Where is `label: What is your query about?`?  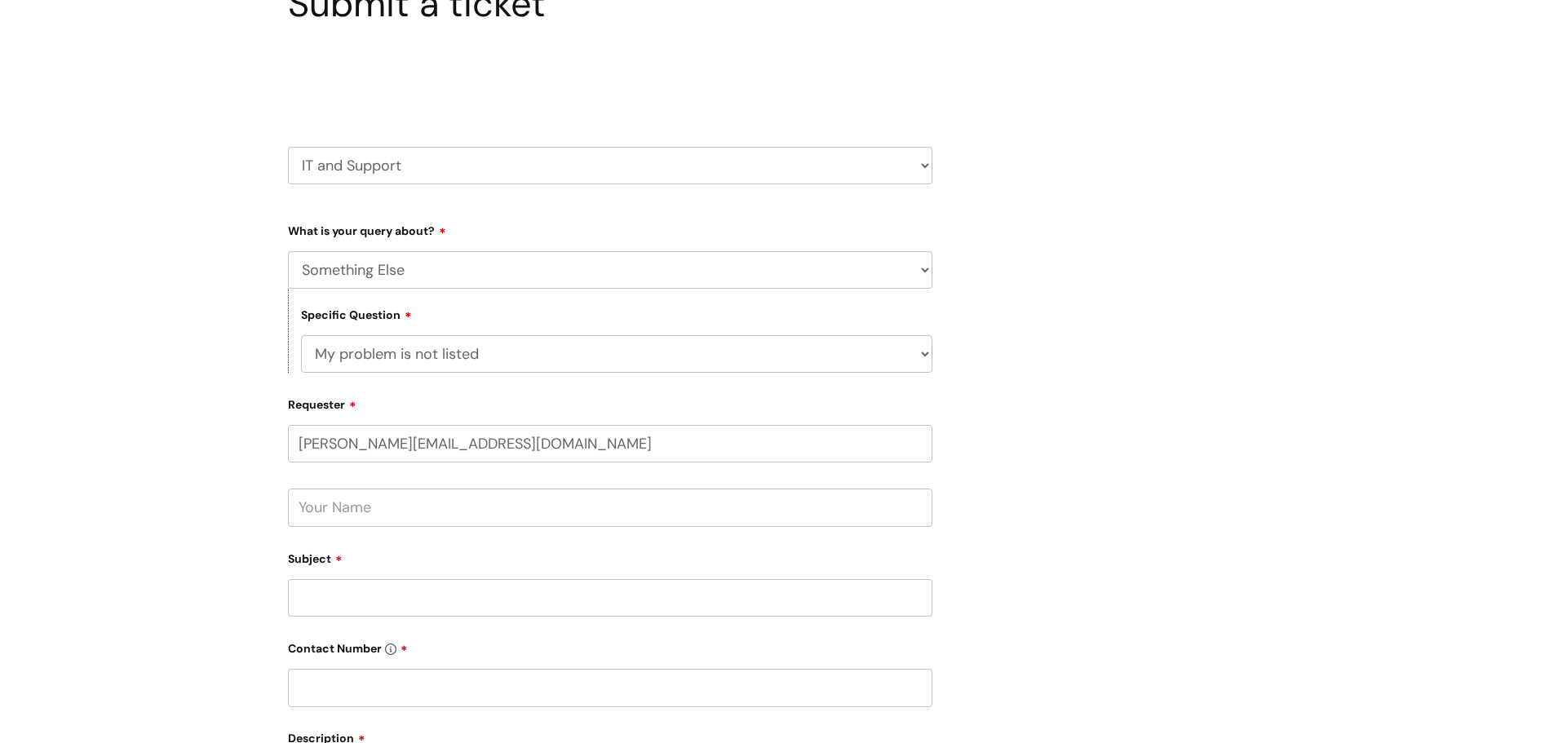 label: What is your query about? is located at coordinates (610, 228).